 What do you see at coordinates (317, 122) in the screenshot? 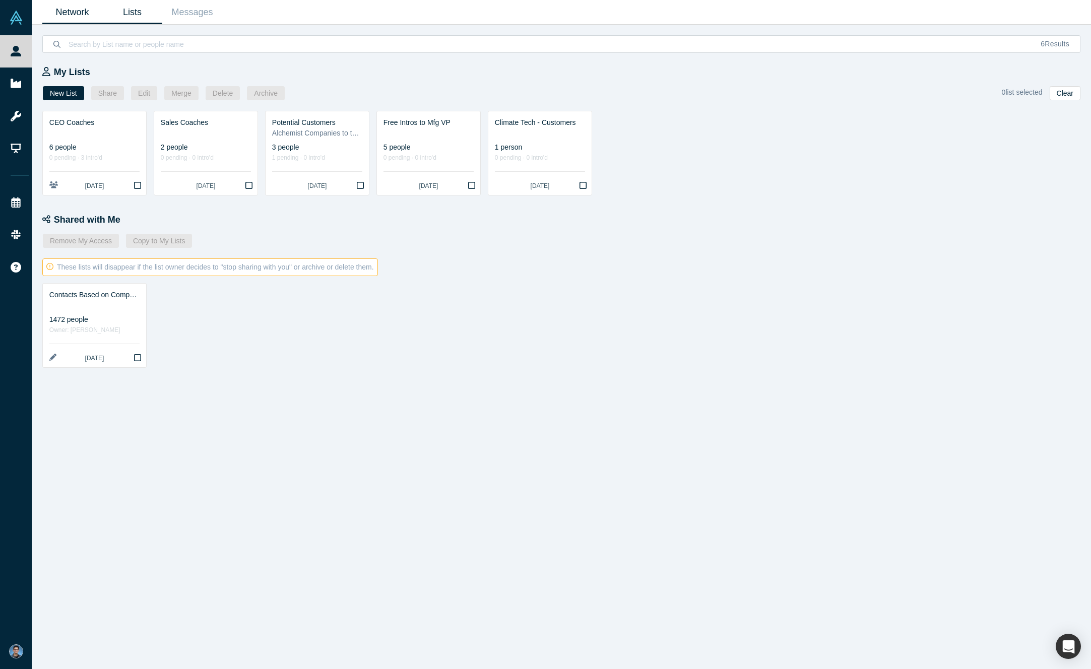
I see `div: Potential Customers` at bounding box center [317, 122].